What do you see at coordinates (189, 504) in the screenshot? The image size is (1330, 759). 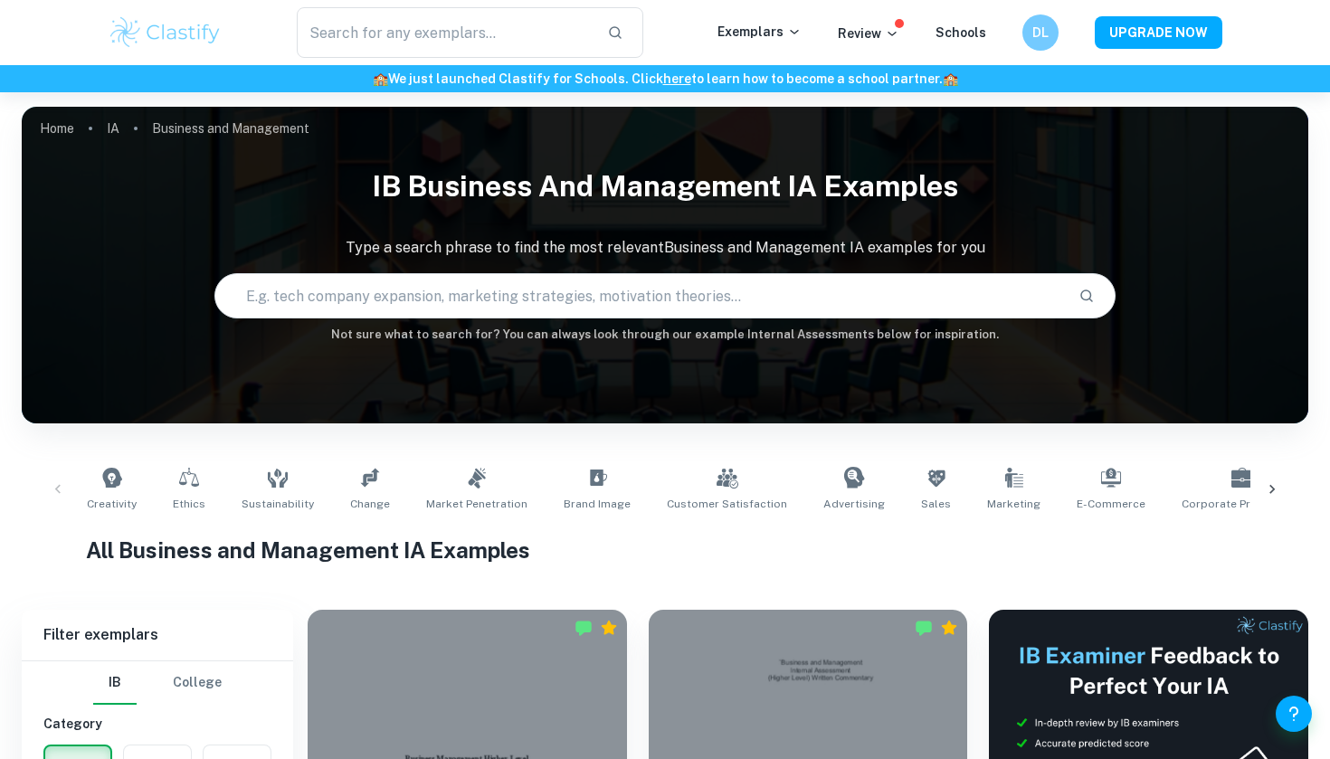 I see `span: Ethics` at bounding box center [189, 504].